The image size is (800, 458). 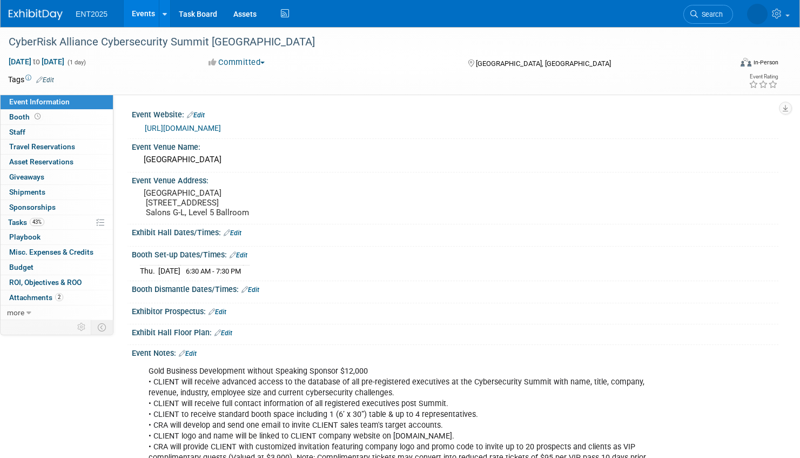 What do you see at coordinates (26, 222) in the screenshot?
I see `span: Tasks` at bounding box center [26, 222].